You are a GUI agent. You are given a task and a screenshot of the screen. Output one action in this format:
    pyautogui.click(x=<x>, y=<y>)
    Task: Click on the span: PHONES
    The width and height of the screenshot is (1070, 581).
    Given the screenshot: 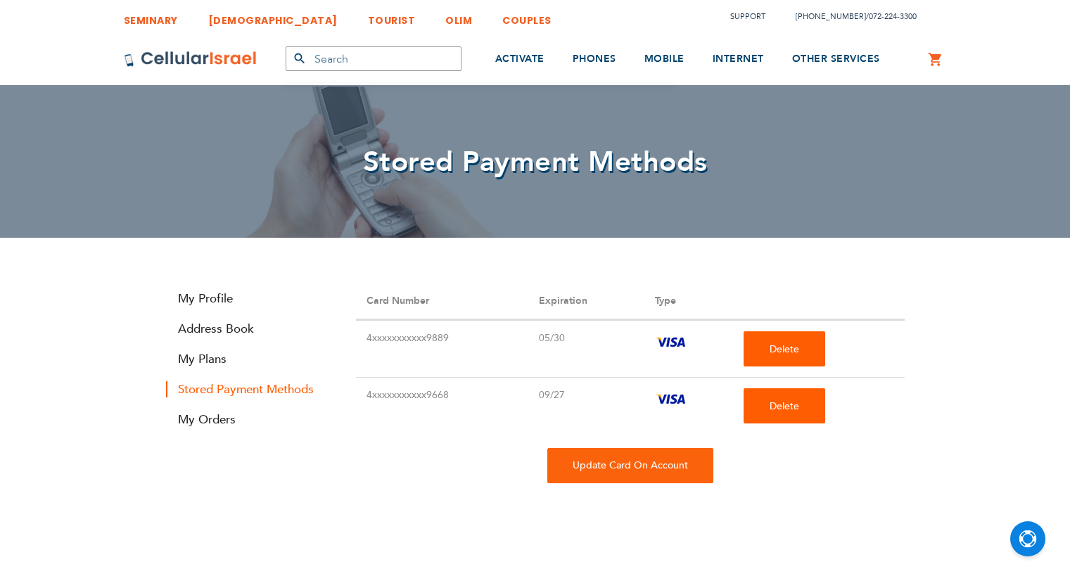 What is the action you would take?
    pyautogui.click(x=594, y=58)
    